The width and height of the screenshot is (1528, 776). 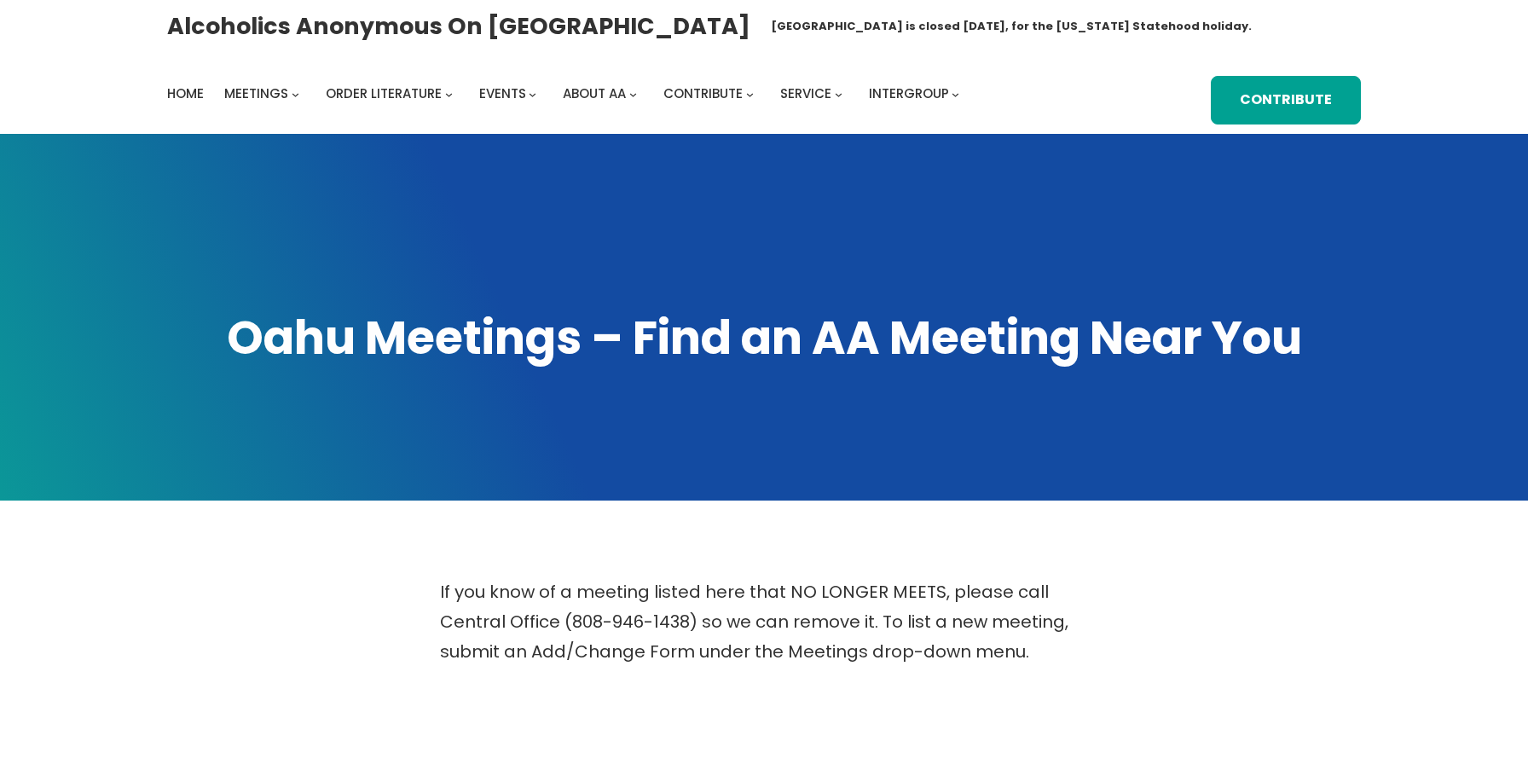 I want to click on span: Service, so click(x=806, y=93).